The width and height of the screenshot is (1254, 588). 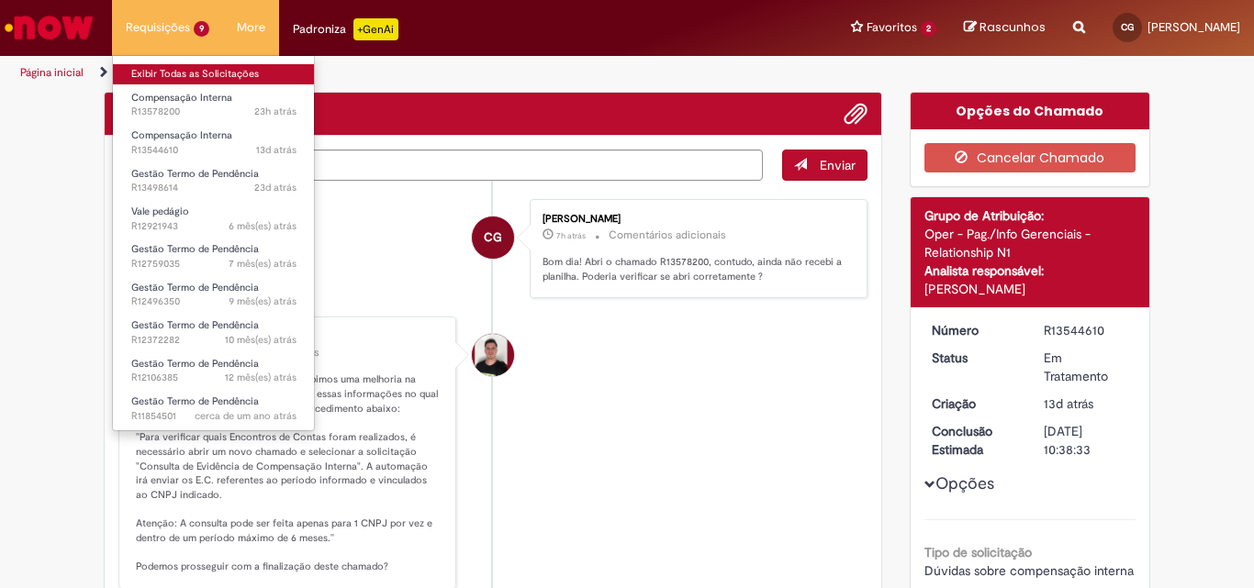 What do you see at coordinates (214, 227) in the screenshot?
I see `span: R12921943` at bounding box center [214, 227].